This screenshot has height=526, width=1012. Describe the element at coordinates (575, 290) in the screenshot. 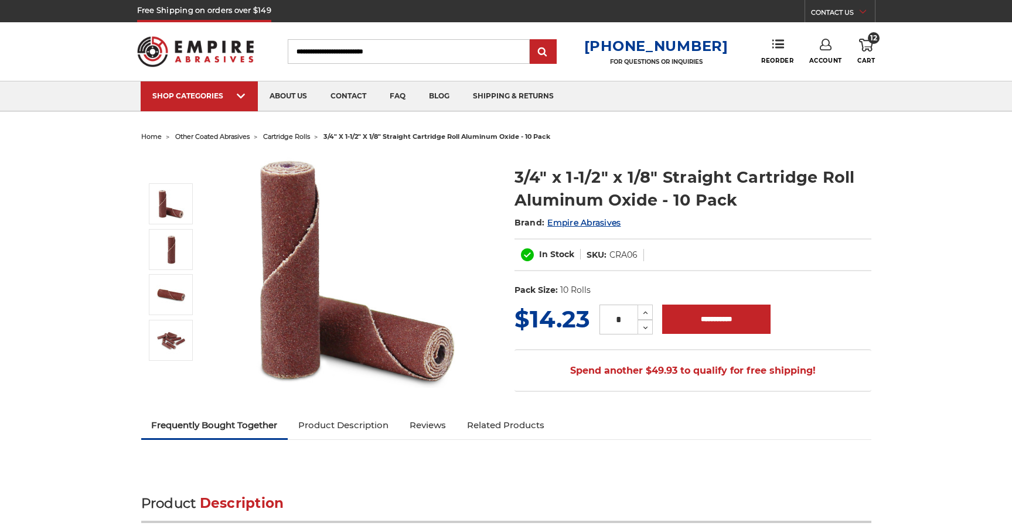

I see `dd: 10 Rolls` at that location.